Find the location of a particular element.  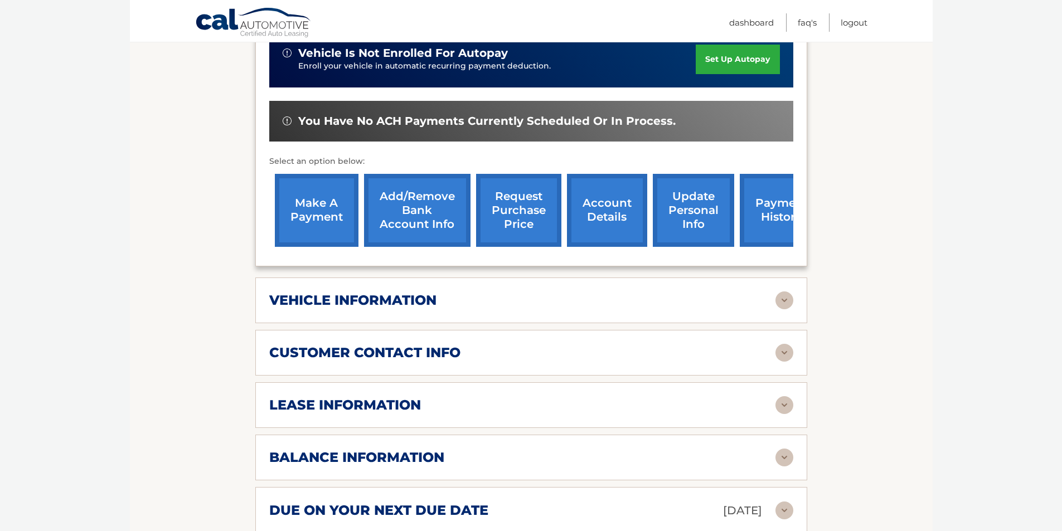

h2: due on your next due date is located at coordinates (378, 510).